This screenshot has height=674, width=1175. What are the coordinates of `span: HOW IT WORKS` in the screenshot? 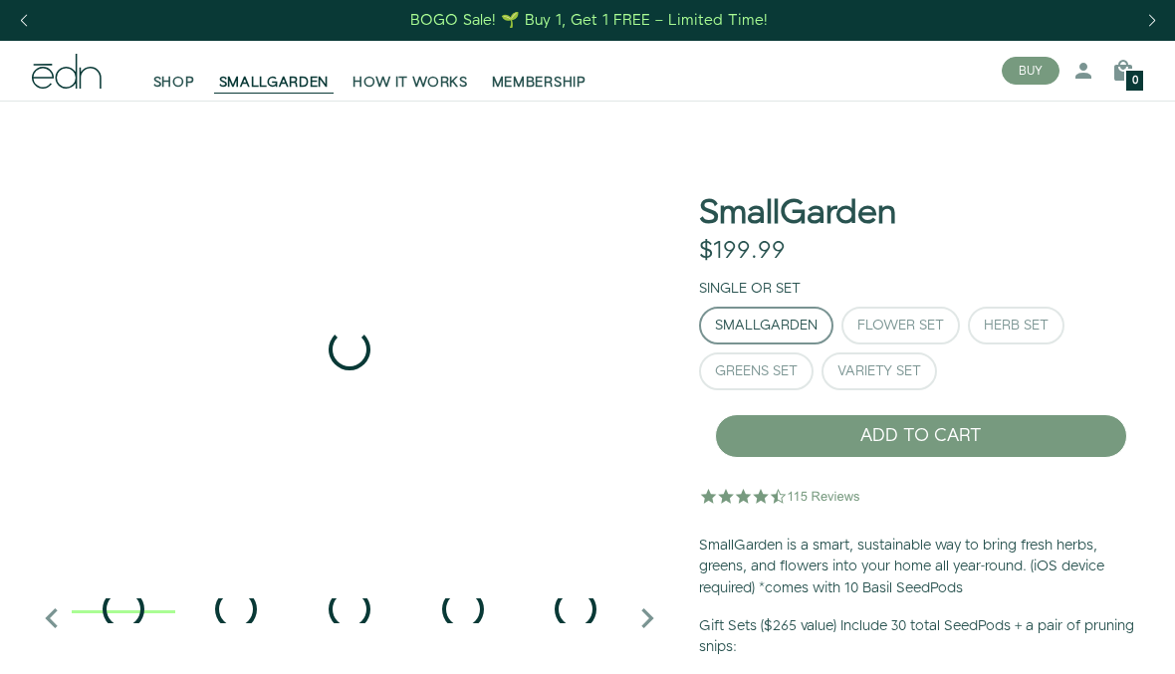 It's located at (409, 83).